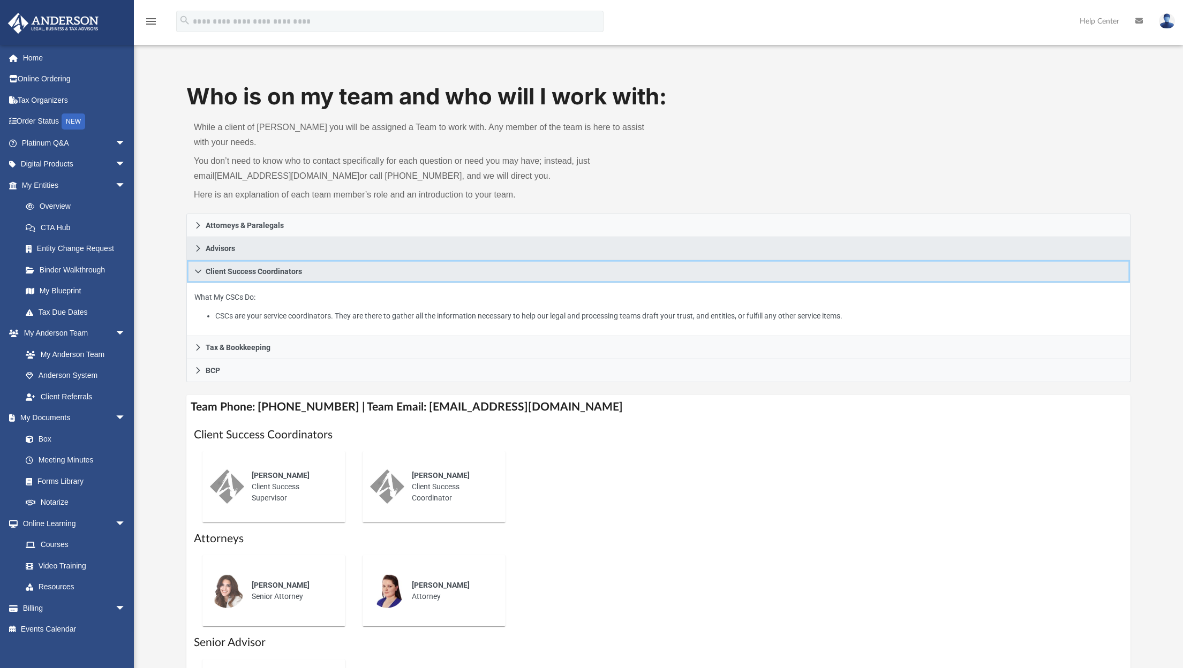 This screenshot has height=668, width=1183. I want to click on a: Digital Productsarrow_drop_down, so click(74, 164).